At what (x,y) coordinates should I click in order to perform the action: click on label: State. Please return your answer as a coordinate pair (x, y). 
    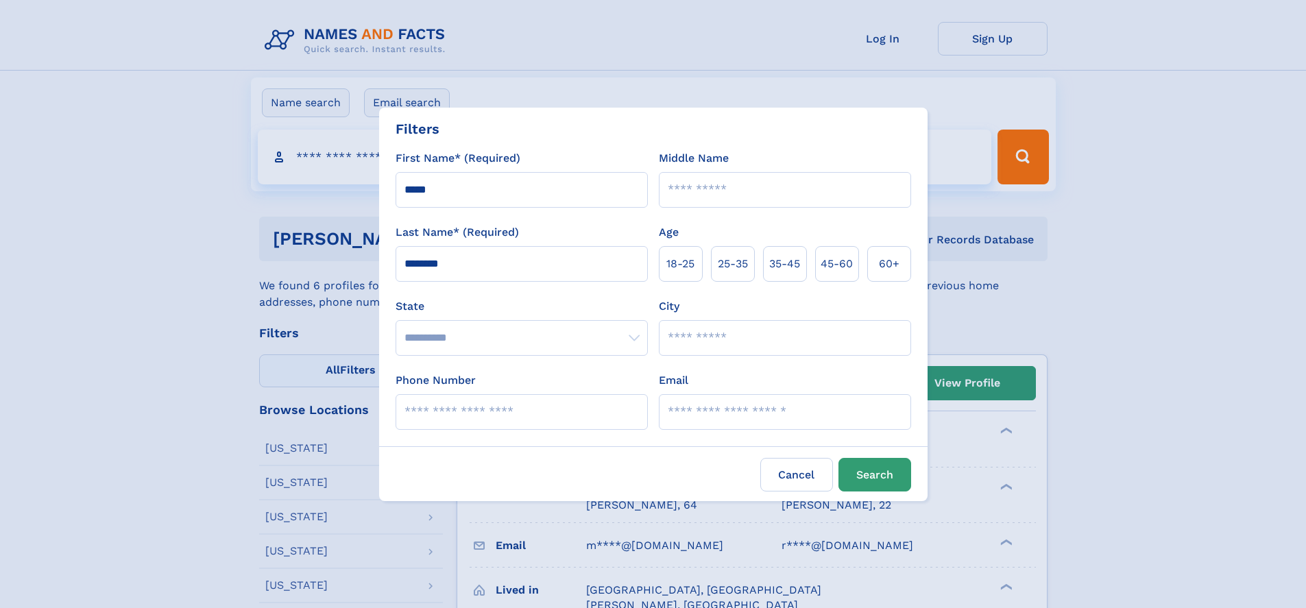
    Looking at the image, I should click on (522, 306).